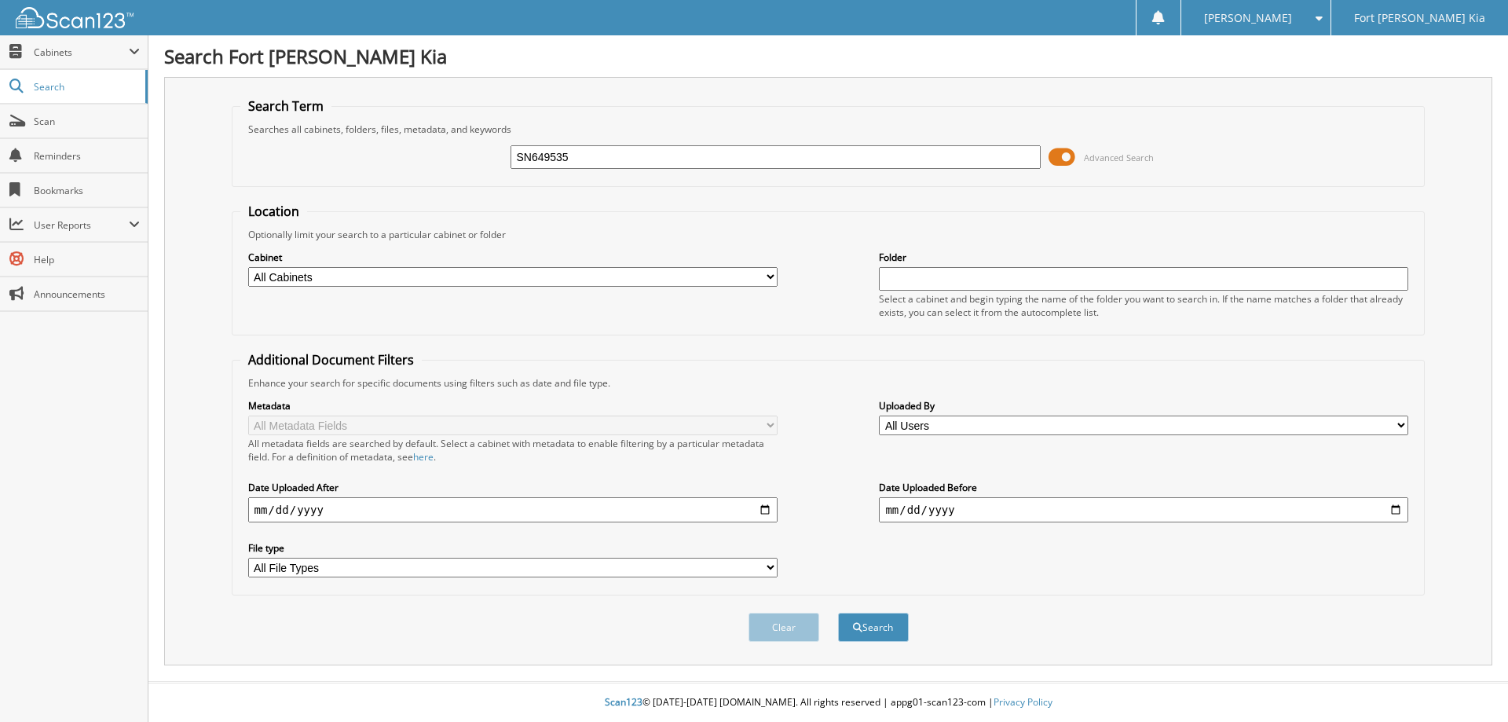 Image resolution: width=1508 pixels, height=722 pixels. Describe the element at coordinates (513, 450) in the screenshot. I see `div: All metadata fields are searched by default. Select a cabinet with metadata to enable filtering b...` at that location.